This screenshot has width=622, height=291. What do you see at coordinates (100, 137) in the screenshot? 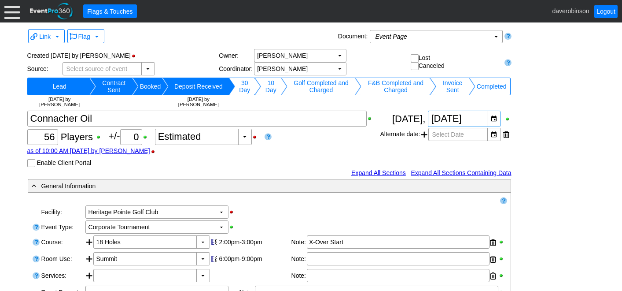
I see `div: Show Guest Count when printing; click to hide Guest Count when printing.` at bounding box center [100, 137].